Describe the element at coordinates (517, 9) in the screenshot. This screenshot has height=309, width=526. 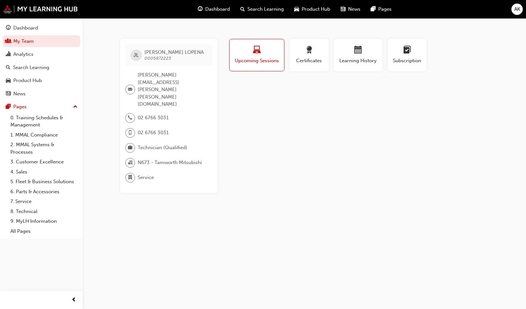
I see `span: AK` at that location.